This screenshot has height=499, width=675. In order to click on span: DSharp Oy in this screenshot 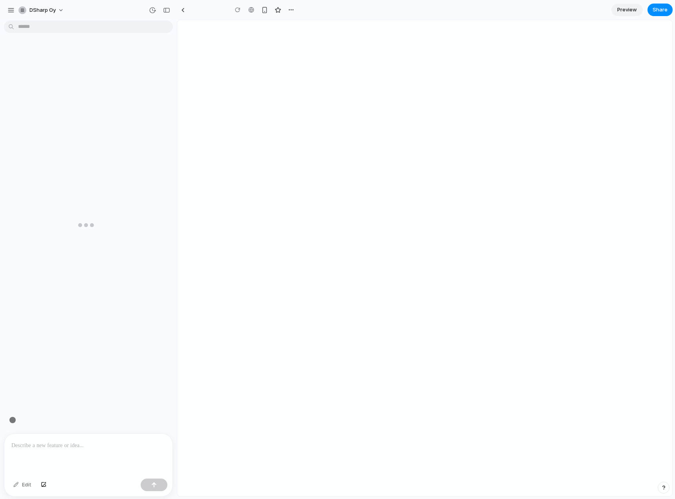, I will do `click(42, 10)`.